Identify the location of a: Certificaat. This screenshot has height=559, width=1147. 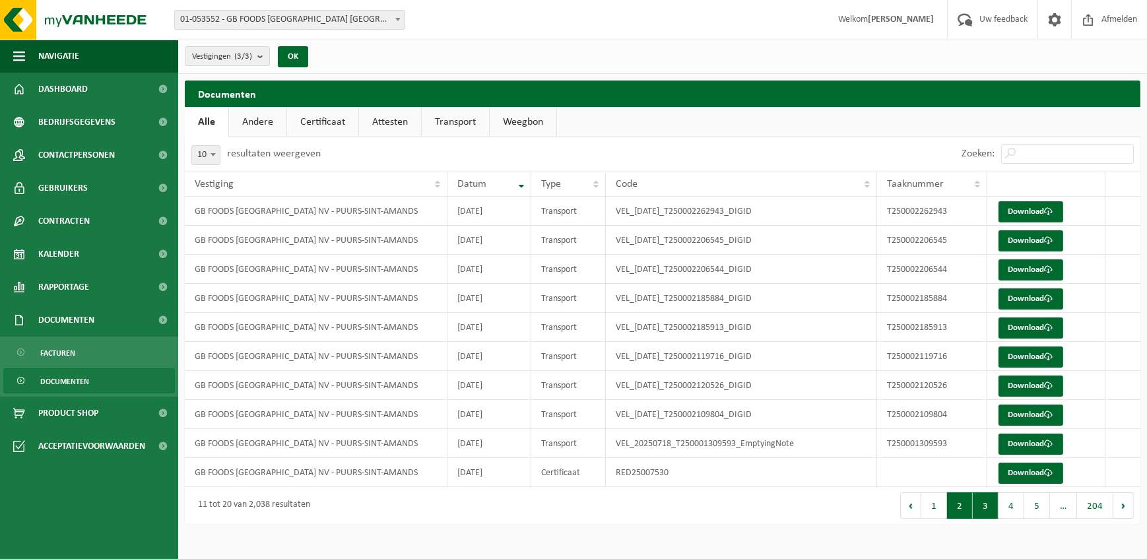
(323, 122).